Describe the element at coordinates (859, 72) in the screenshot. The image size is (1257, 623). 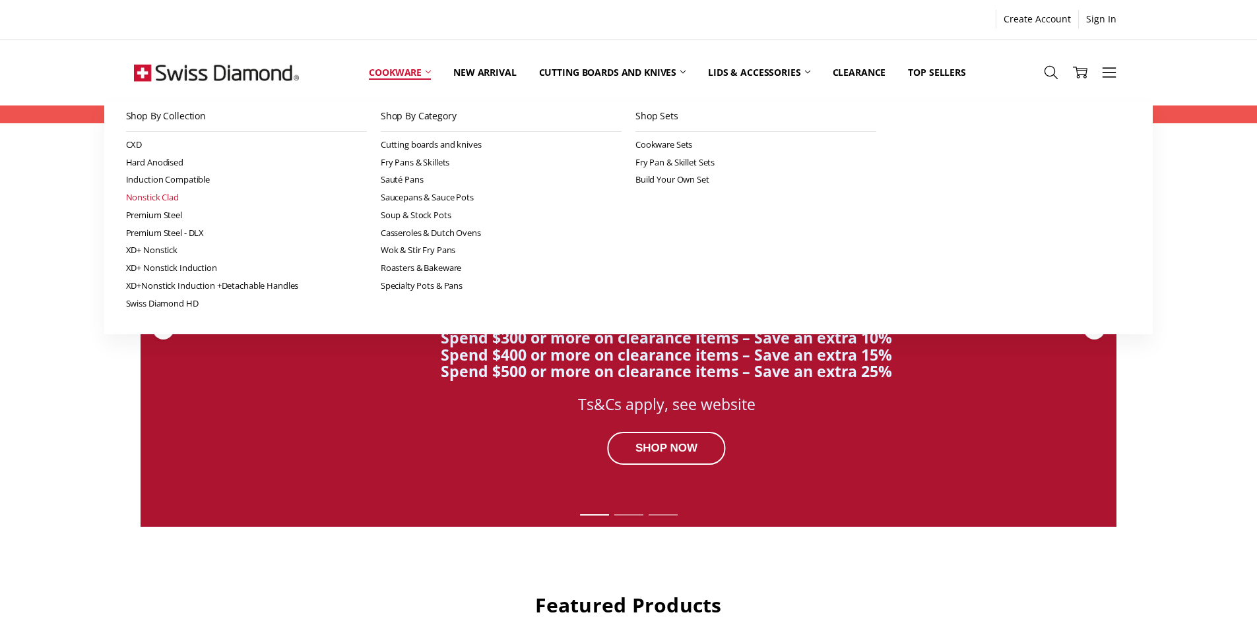
I see `a: Clearance` at that location.